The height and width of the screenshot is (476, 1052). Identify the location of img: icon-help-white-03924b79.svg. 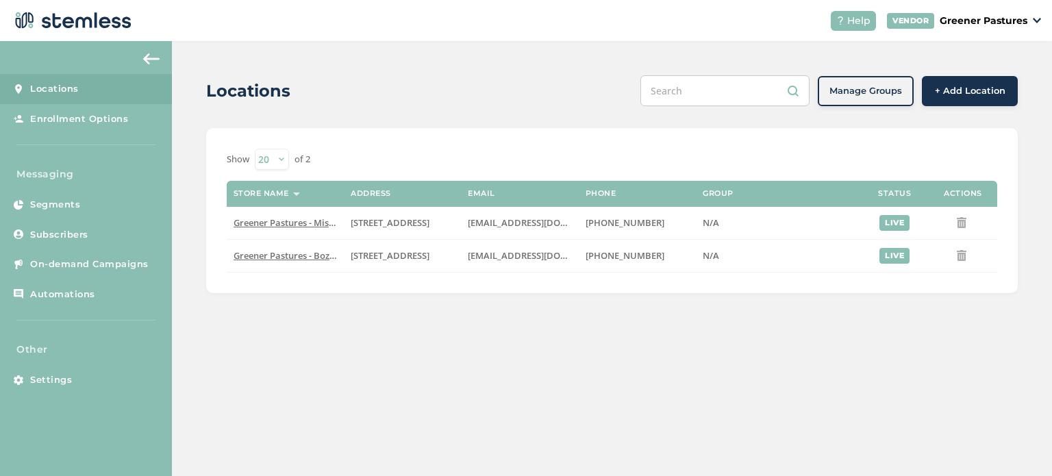
(840, 21).